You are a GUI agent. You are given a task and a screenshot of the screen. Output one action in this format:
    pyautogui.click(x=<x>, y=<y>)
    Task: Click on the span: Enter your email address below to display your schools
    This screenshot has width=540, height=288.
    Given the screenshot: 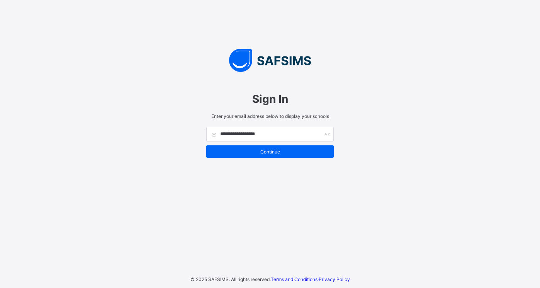 What is the action you would take?
    pyautogui.click(x=270, y=116)
    